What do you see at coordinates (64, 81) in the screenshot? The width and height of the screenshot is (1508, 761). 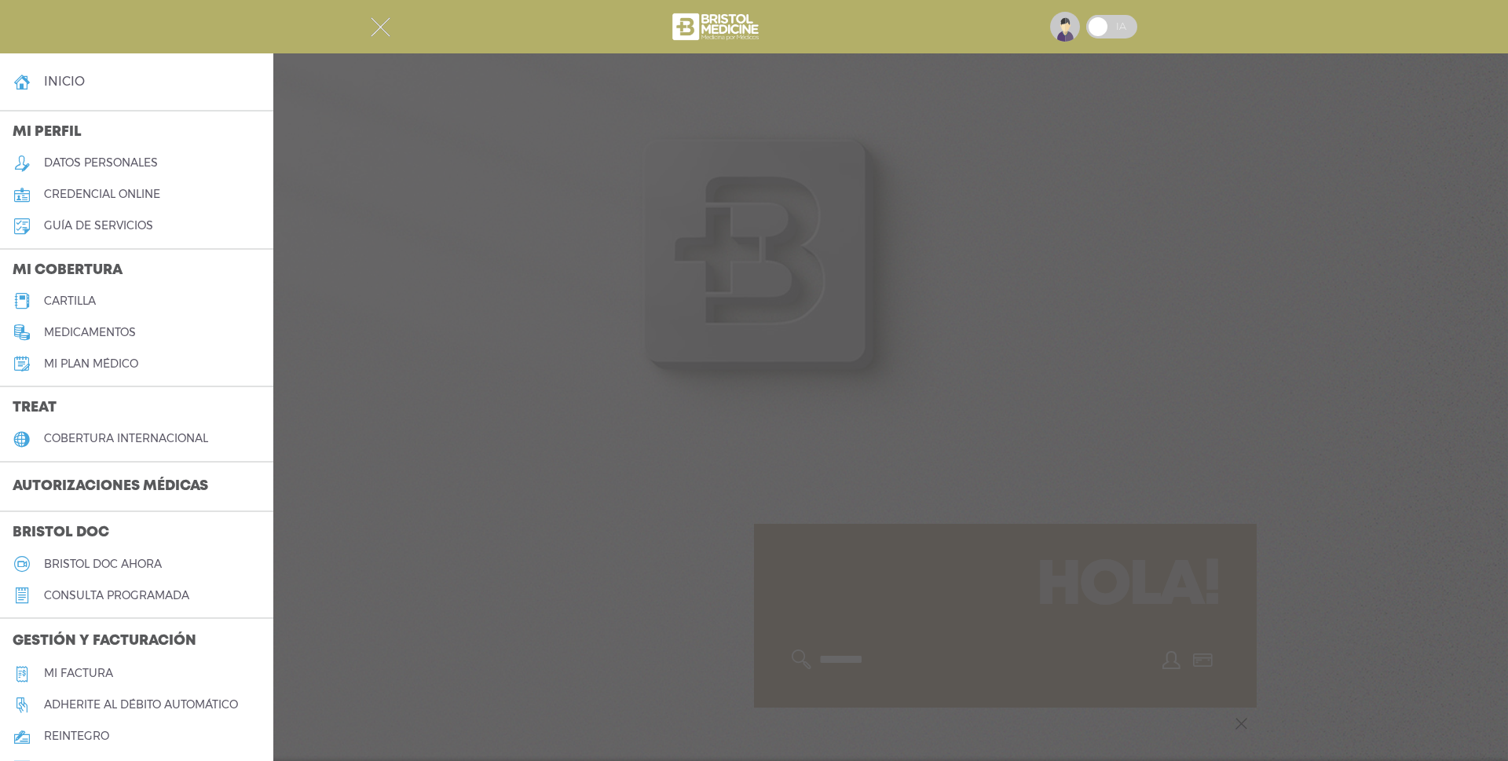 I see `h4: inicio` at bounding box center [64, 81].